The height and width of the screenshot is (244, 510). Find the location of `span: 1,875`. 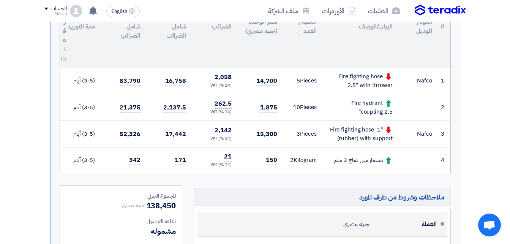

span: 1,875 is located at coordinates (268, 107).